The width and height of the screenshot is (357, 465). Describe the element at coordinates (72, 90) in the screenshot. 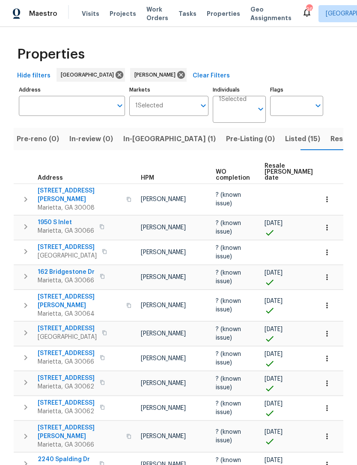

I see `label: Address` at that location.